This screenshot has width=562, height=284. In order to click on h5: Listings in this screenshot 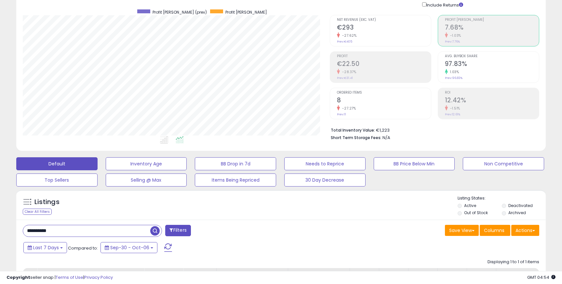, I will do `click(47, 202)`.